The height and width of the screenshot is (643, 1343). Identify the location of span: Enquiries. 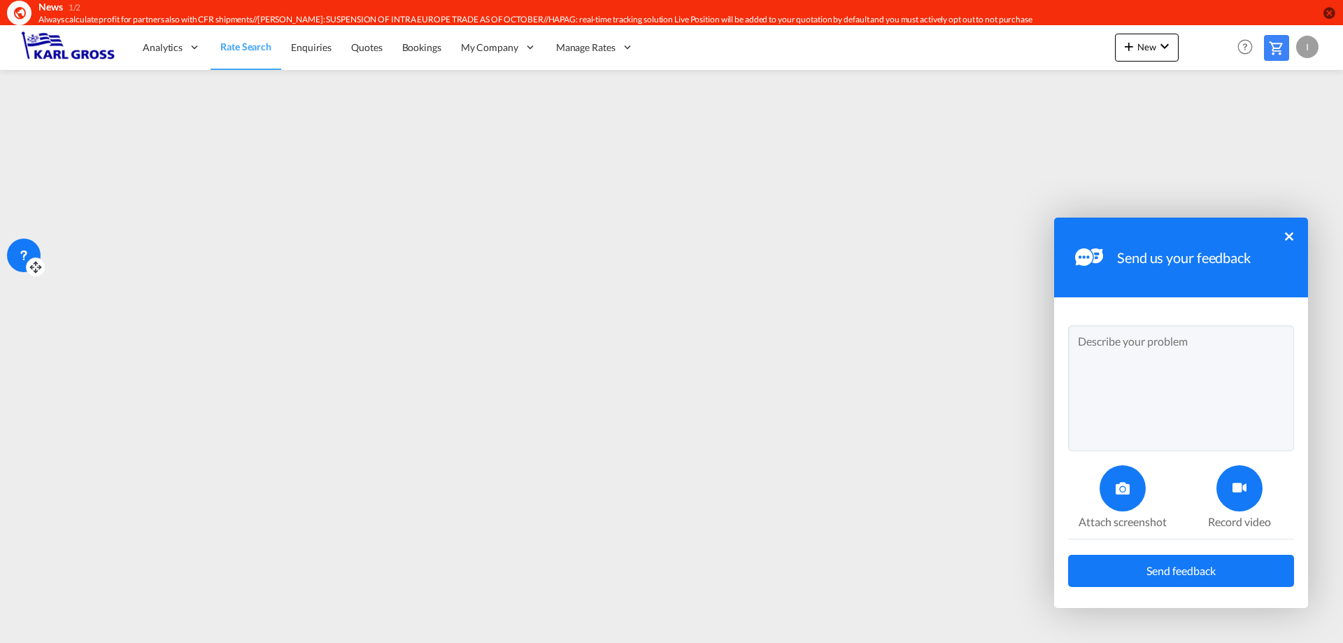
(311, 47).